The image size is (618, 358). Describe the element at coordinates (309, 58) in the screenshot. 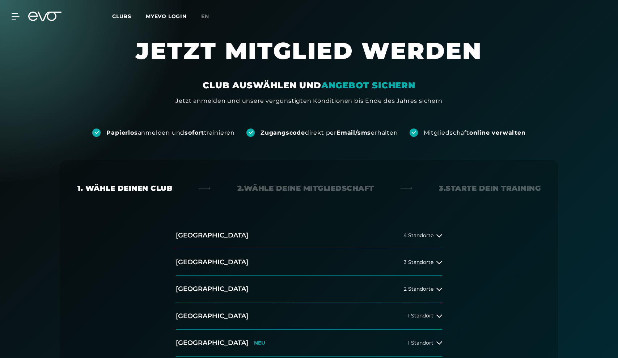

I see `h1: JETZT MITGLIED WERDEN` at that location.